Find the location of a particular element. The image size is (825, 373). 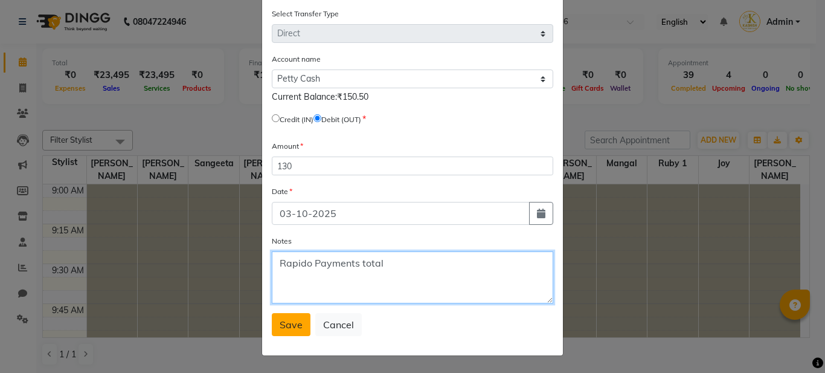

label: Credit (IN) is located at coordinates (297, 120).